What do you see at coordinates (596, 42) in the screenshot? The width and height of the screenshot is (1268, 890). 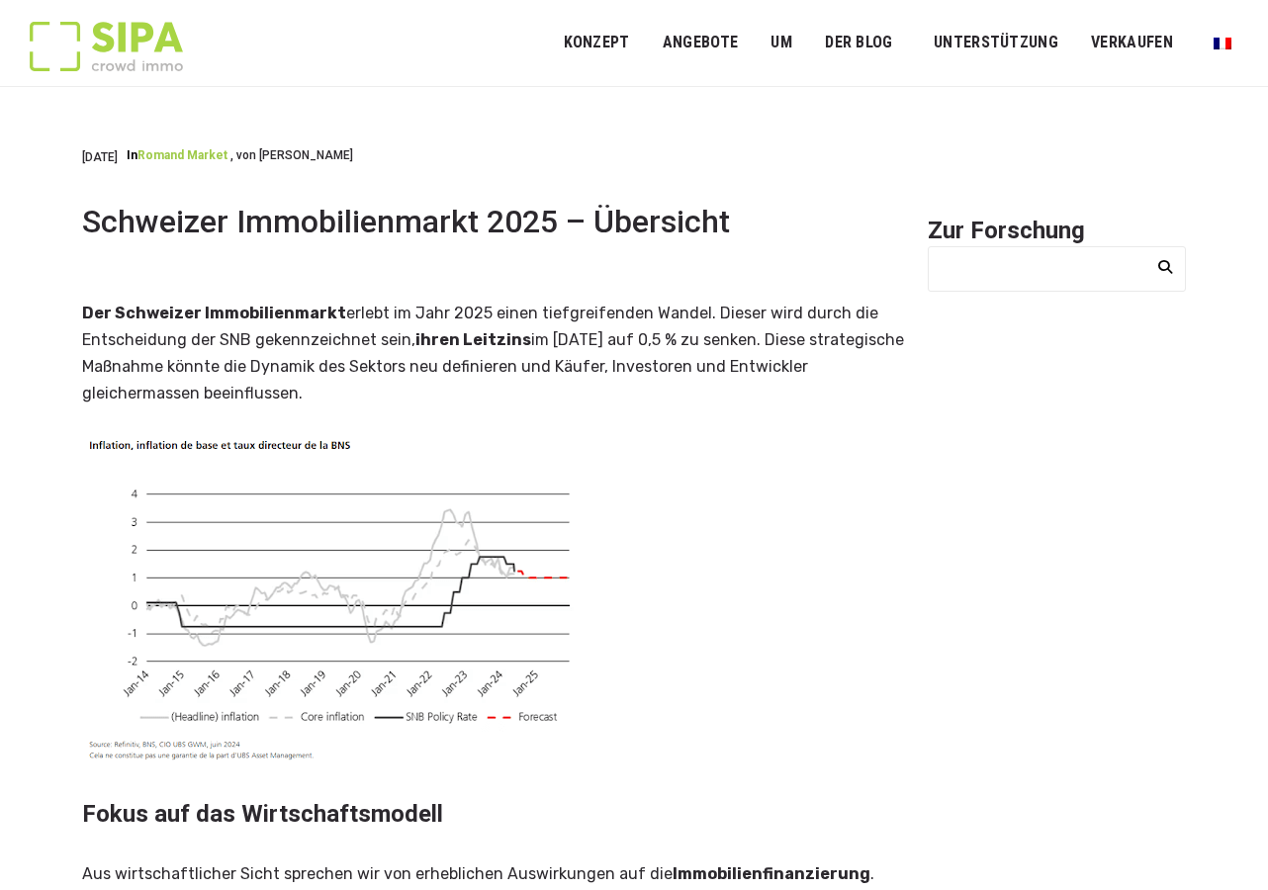 I see `font: Konzept` at bounding box center [596, 42].